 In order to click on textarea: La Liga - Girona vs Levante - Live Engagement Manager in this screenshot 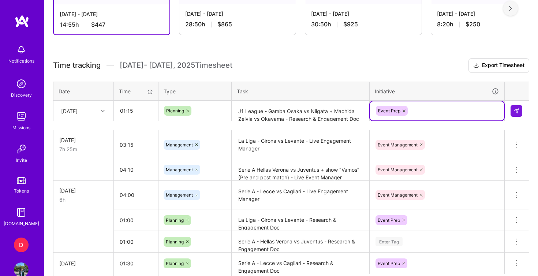, I will do `click(300, 145)`.